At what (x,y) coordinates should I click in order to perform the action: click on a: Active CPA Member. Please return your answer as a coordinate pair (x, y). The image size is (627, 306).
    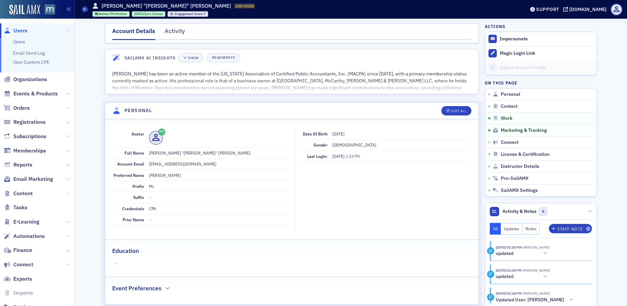
    Looking at the image, I should click on (111, 14).